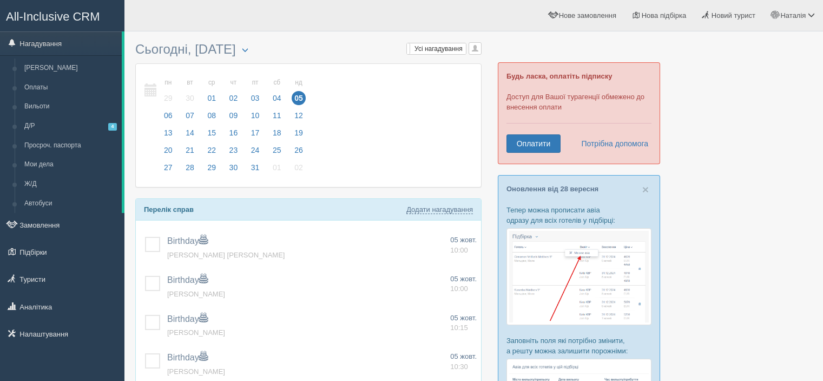  I want to click on a: Автобуси, so click(70, 204).